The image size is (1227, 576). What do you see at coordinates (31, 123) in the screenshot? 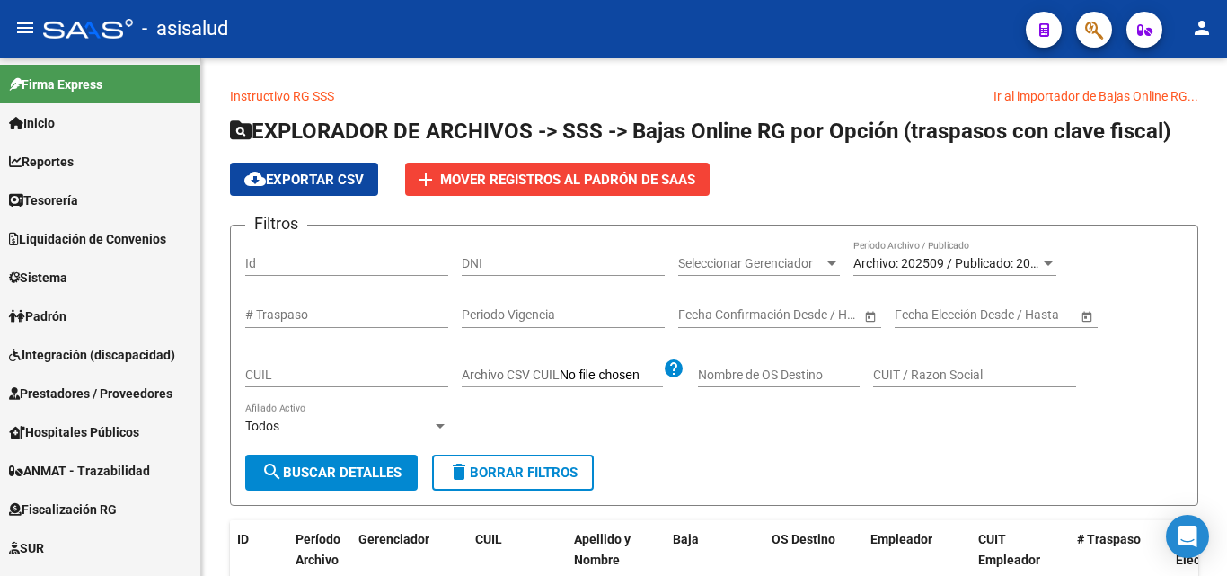
I see `span: Inicio` at bounding box center [31, 123].